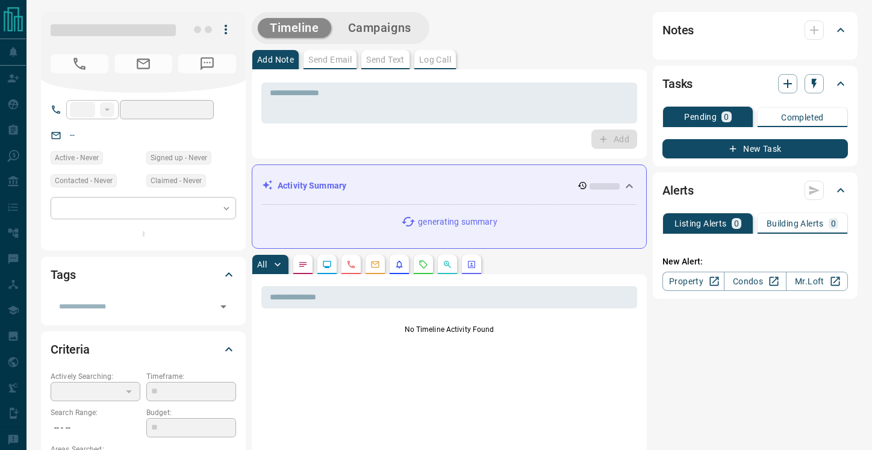 The image size is (872, 450). I want to click on p: Search Range:, so click(95, 412).